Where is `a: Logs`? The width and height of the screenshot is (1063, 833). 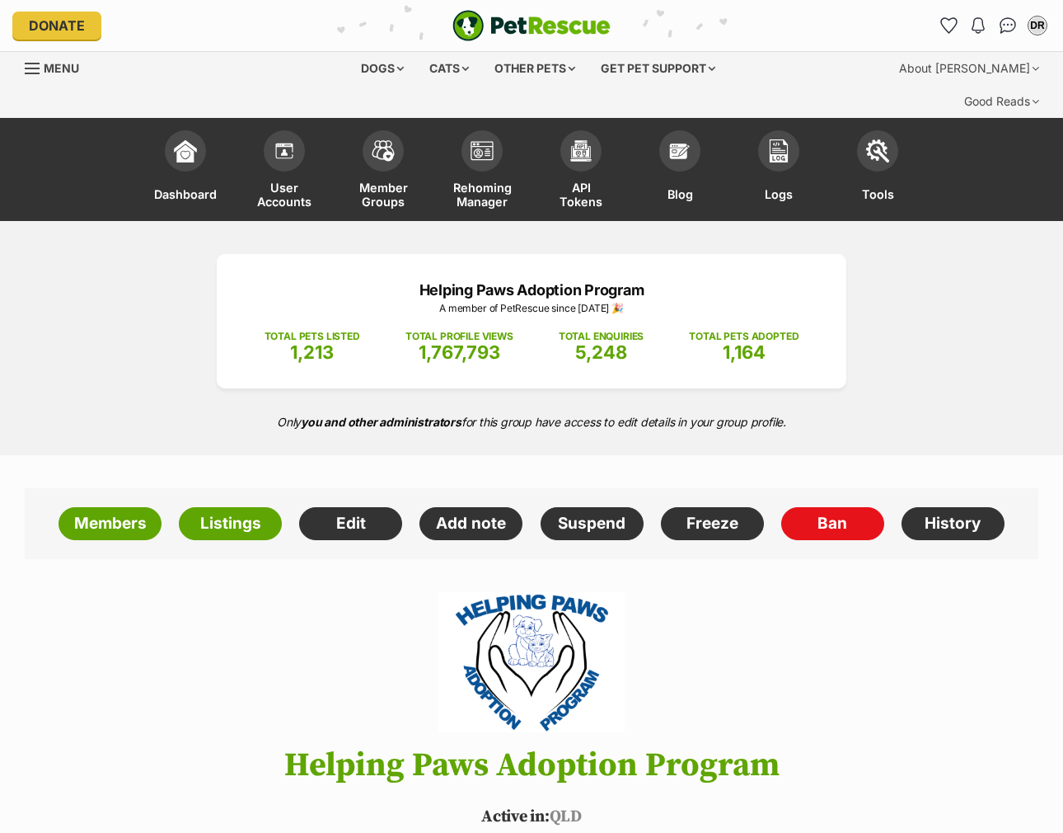 a: Logs is located at coordinates (779, 171).